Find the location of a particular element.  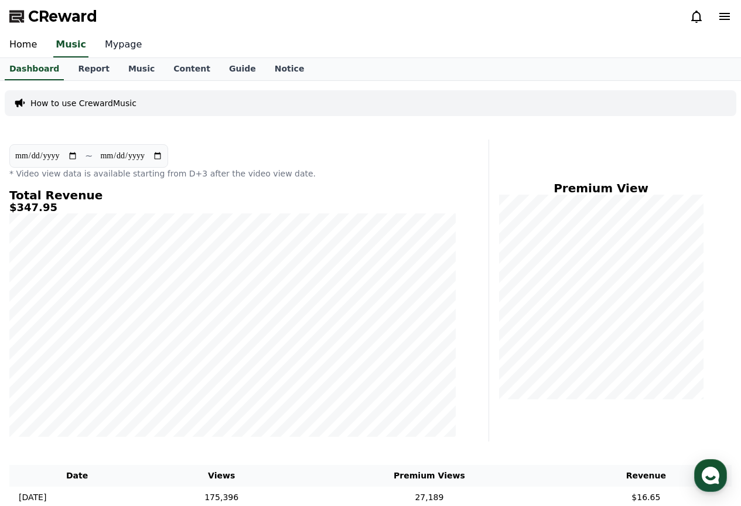

a: Content is located at coordinates (192, 69).